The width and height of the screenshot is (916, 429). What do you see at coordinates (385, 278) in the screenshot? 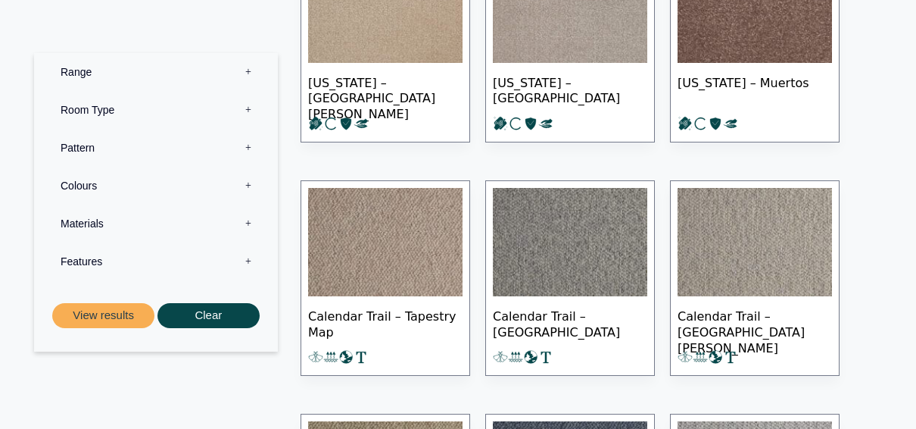
I see `a: Calendar Trail – Tapestry Map` at bounding box center [385, 278].